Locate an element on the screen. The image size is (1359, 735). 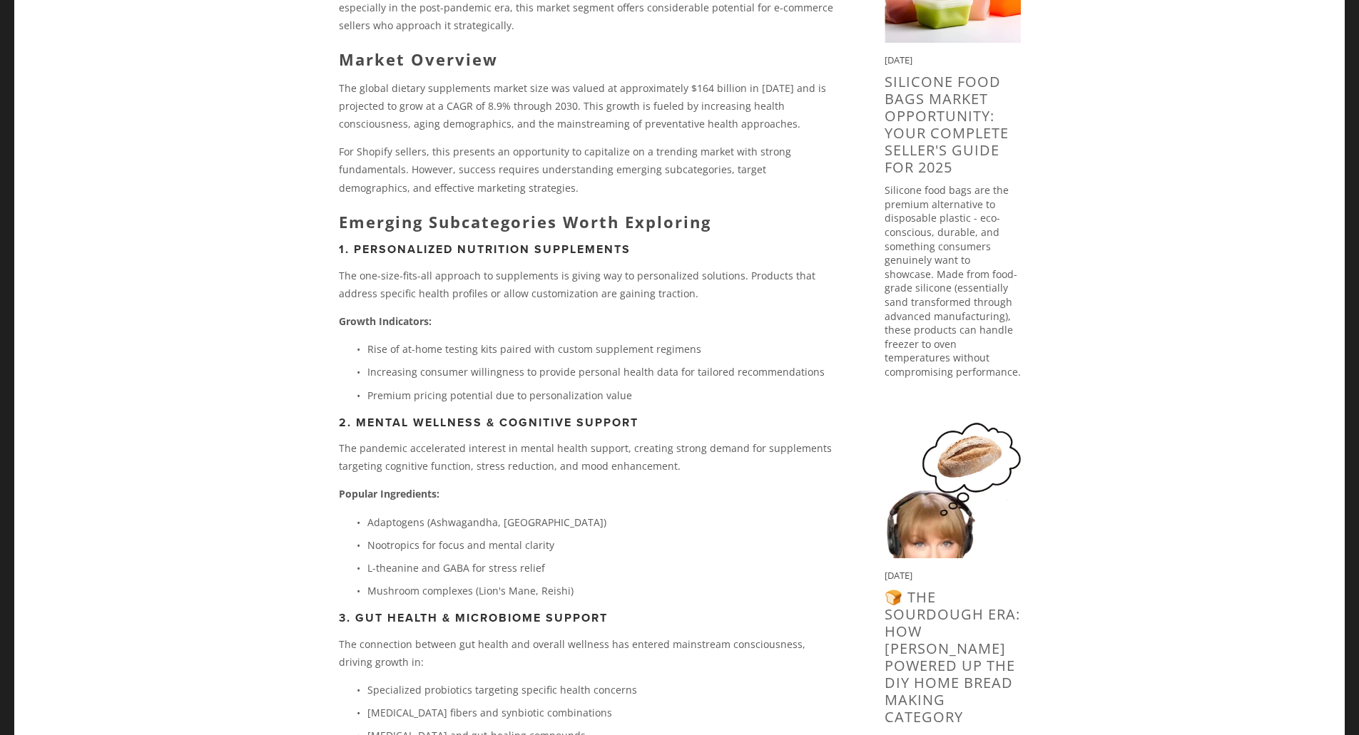
p: The pandemic accelerated interest in mental health support, creating strong demand for supplement... is located at coordinates (588, 457).